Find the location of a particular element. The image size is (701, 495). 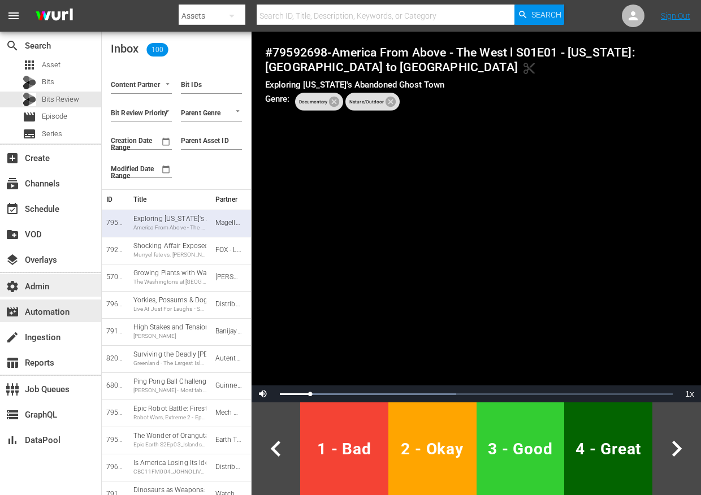

span: chevron_right is located at coordinates (677, 449).